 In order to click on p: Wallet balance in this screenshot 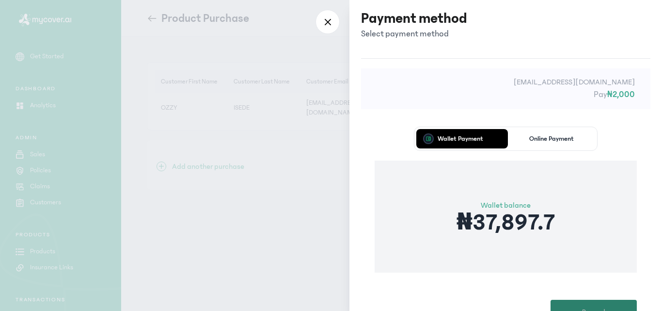, I will do `click(506, 205)`.